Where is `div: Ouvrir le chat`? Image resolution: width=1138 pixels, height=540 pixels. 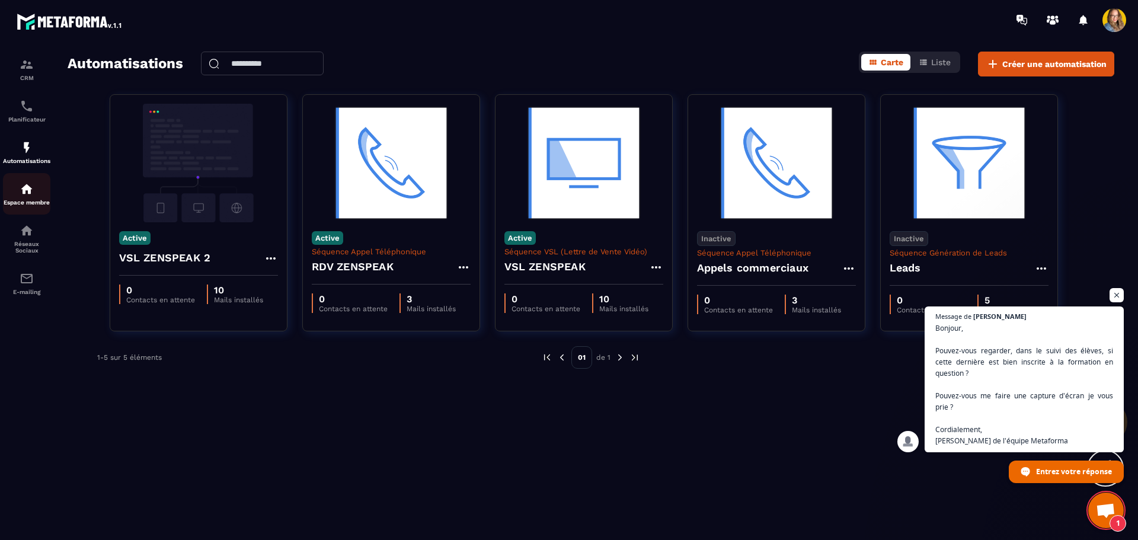 div: Ouvrir le chat is located at coordinates (1106, 510).